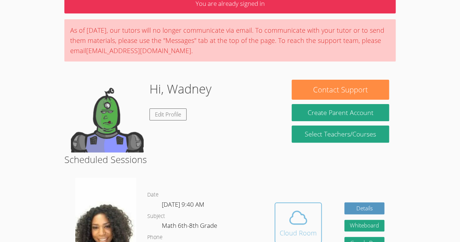  Describe the element at coordinates (340, 89) in the screenshot. I see `button: Contact Support` at that location.